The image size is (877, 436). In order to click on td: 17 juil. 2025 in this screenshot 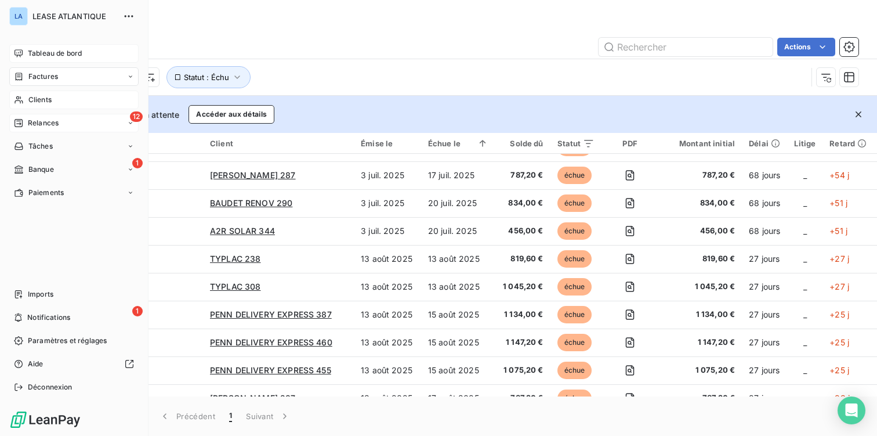, I will do `click(458, 175)`.